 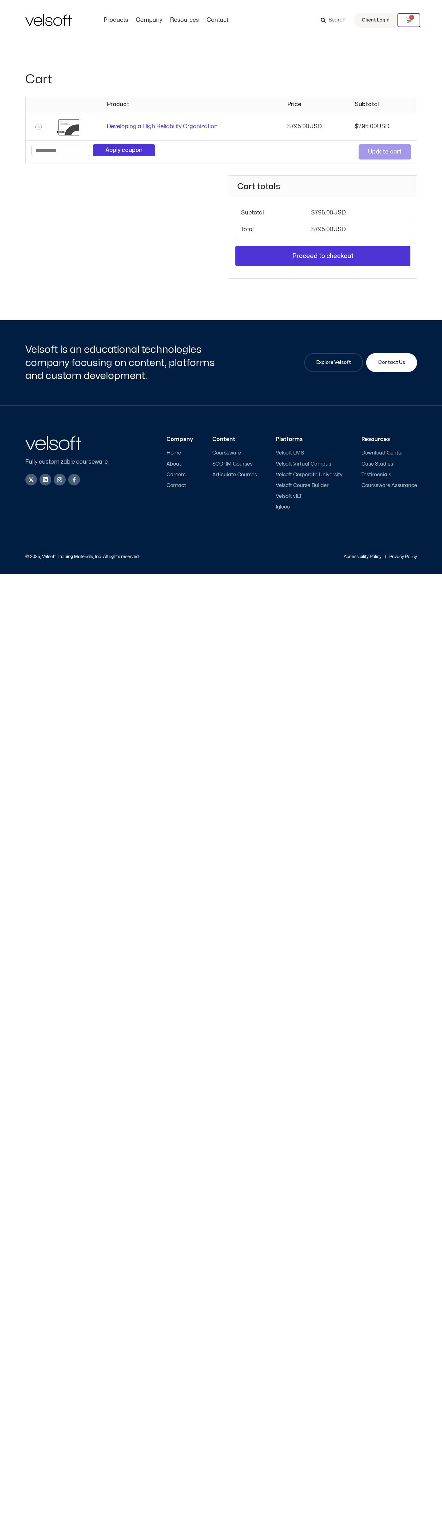 What do you see at coordinates (180, 475) in the screenshot?
I see `a: Careers` at bounding box center [180, 475].